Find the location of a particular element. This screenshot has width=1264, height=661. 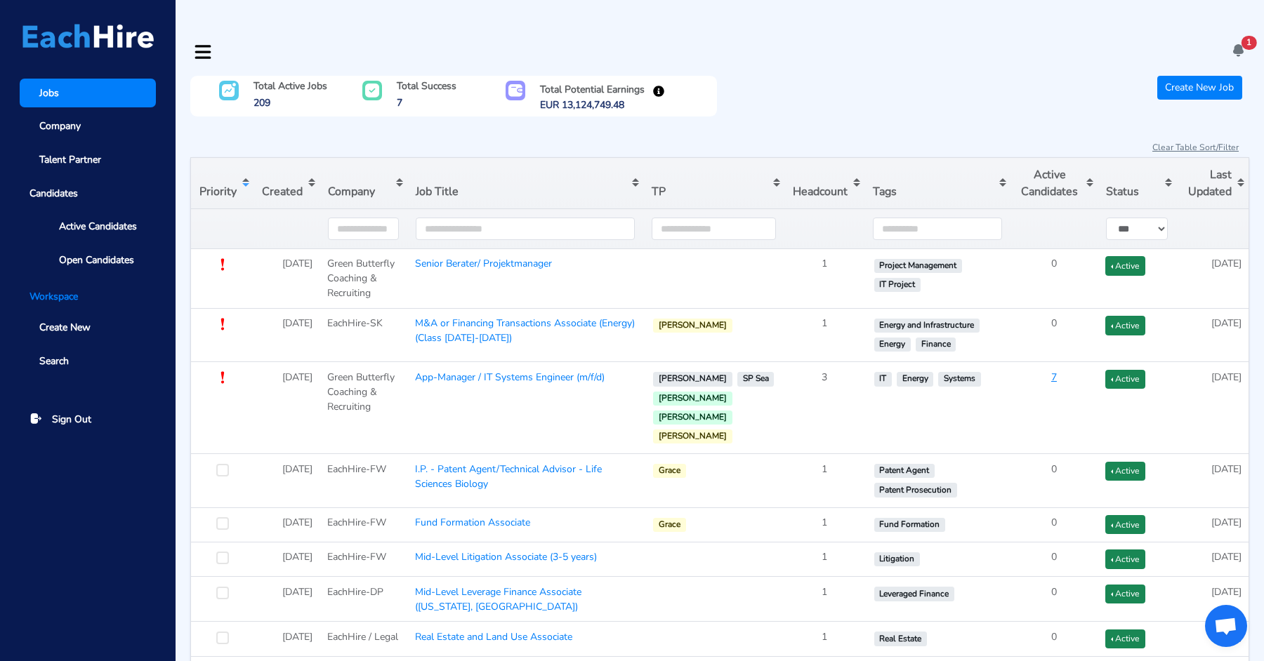

h6: Total Success is located at coordinates (435, 86).